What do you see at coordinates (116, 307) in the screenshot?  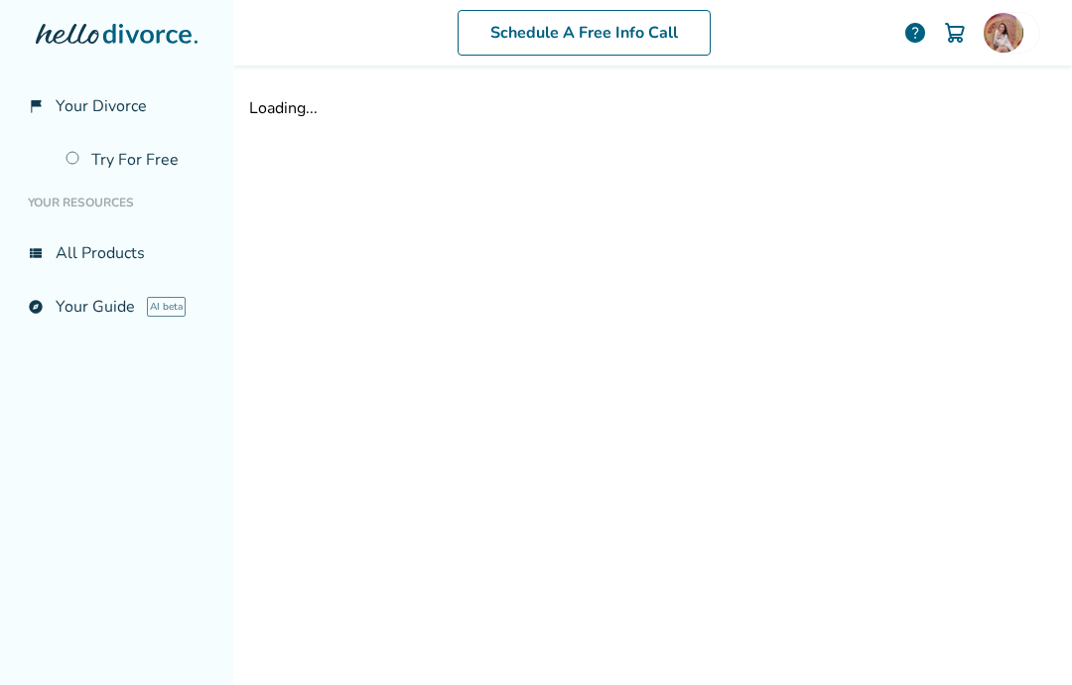 I see `a: exploreYour GuideAI beta` at bounding box center [116, 307].